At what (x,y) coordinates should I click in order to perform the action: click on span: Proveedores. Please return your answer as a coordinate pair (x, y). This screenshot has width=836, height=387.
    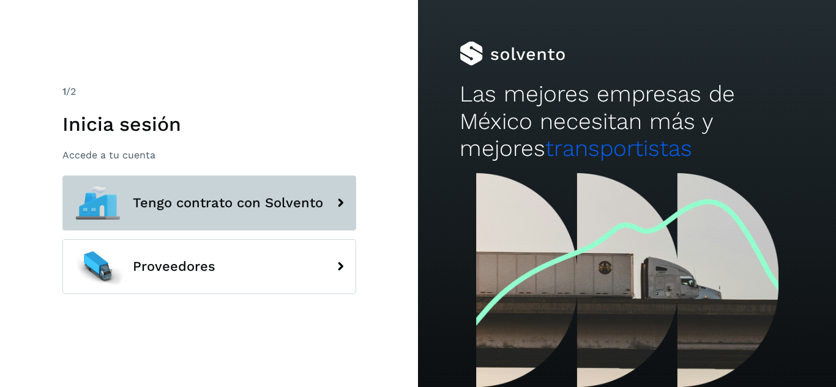
    Looking at the image, I should click on (174, 267).